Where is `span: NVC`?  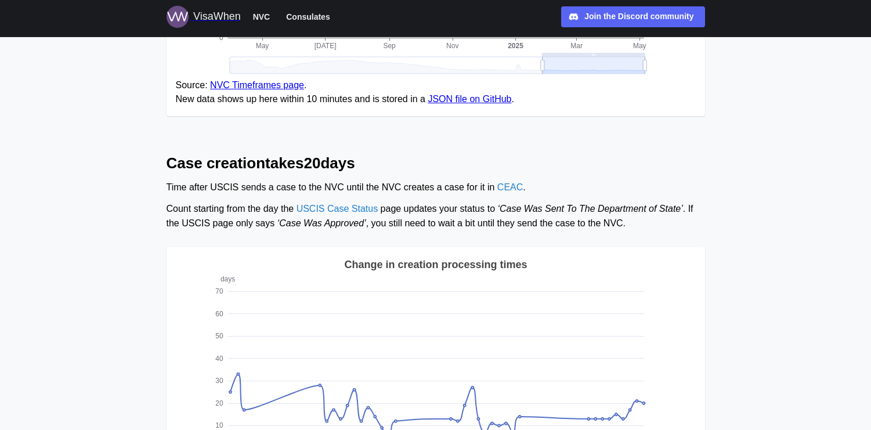 span: NVC is located at coordinates (262, 17).